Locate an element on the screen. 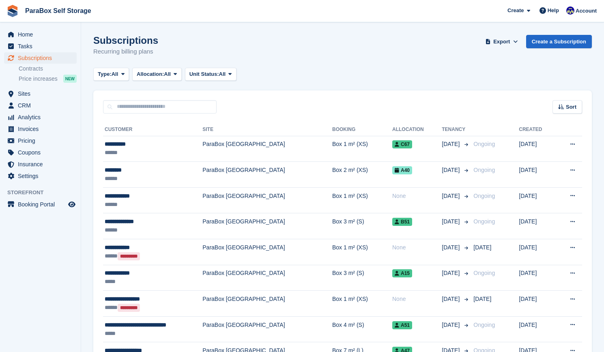  span: Price increases is located at coordinates (38, 79).